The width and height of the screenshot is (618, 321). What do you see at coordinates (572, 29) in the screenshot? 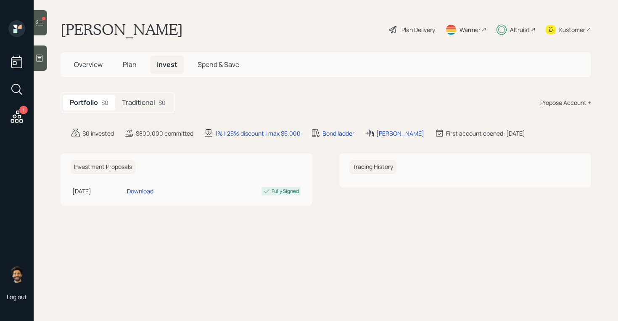
I see `div: Kustomer` at bounding box center [572, 29].